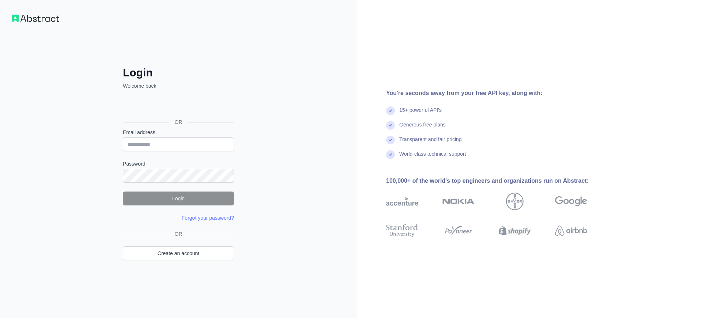 This screenshot has width=702, height=318. What do you see at coordinates (571, 201) in the screenshot?
I see `img: google` at bounding box center [571, 201].